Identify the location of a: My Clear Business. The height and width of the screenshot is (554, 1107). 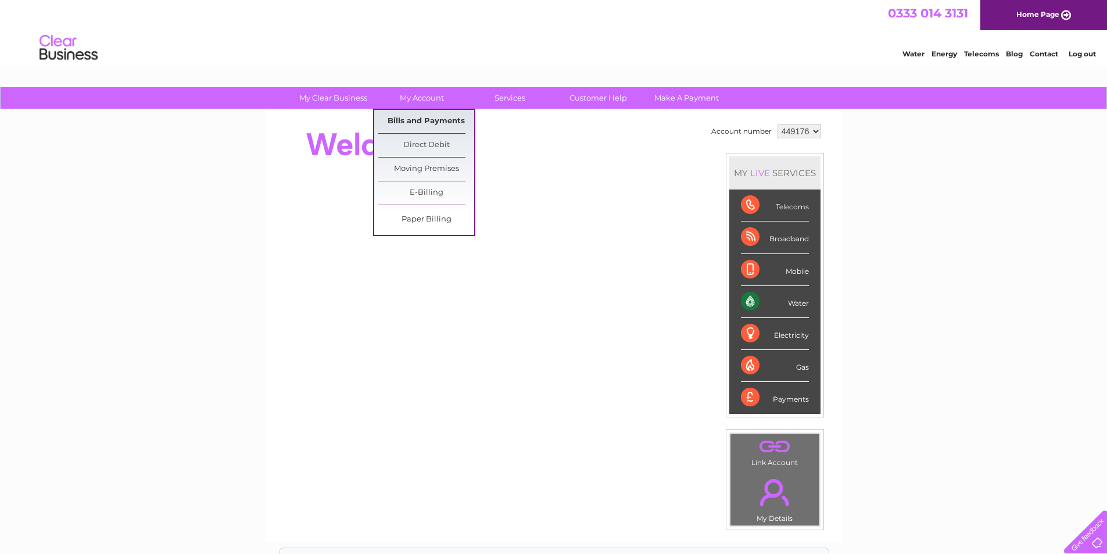
(333, 98).